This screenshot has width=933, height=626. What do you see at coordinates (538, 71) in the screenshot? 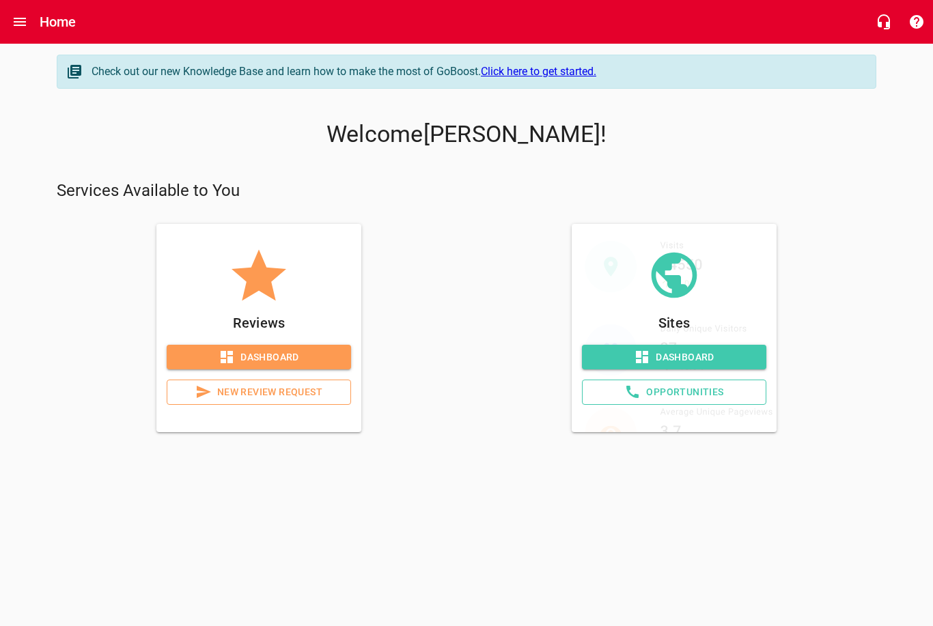
I see `a: Click here to get started.` at bounding box center [538, 71].